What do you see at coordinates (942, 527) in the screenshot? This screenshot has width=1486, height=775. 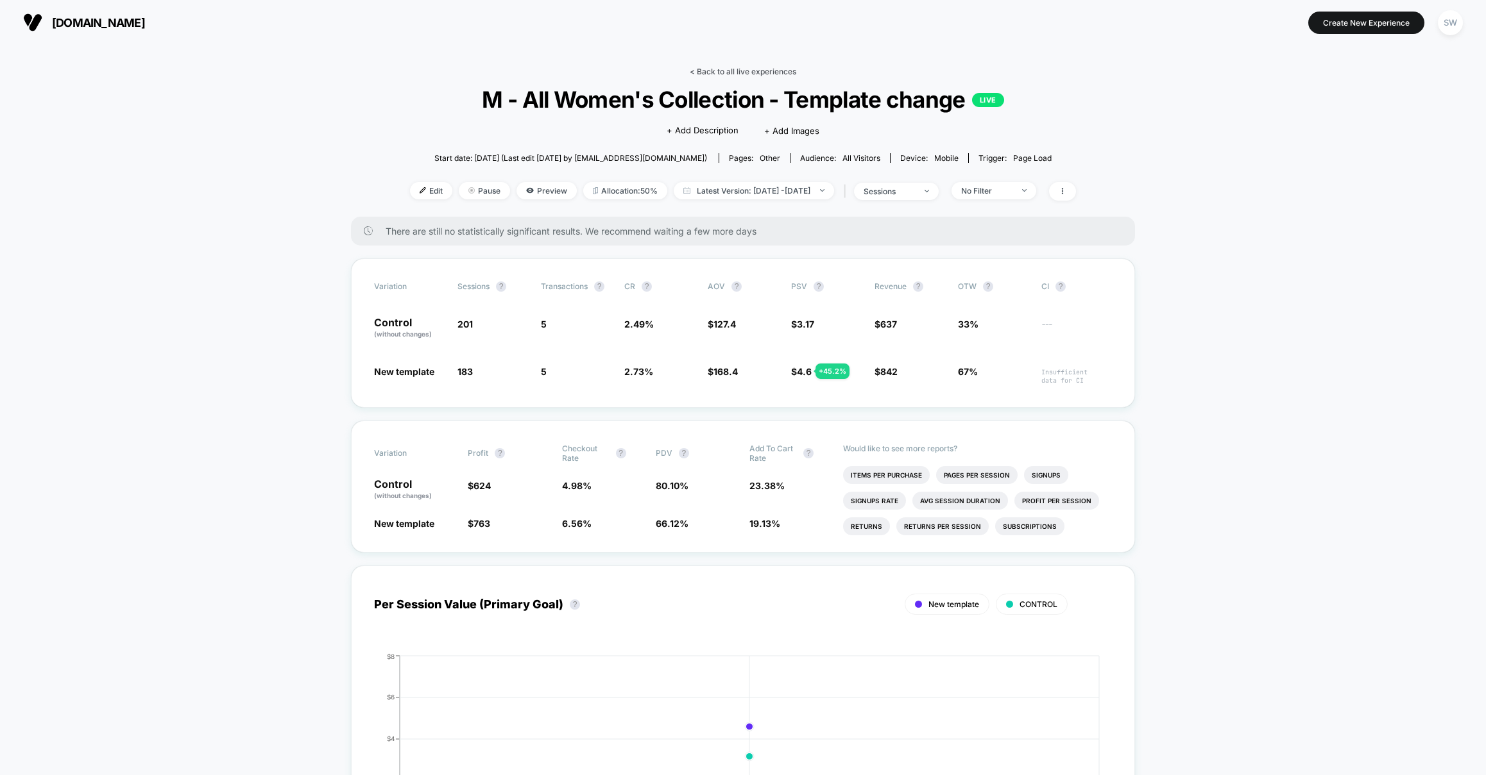 I see `li: Returns Per Session` at bounding box center [942, 527].